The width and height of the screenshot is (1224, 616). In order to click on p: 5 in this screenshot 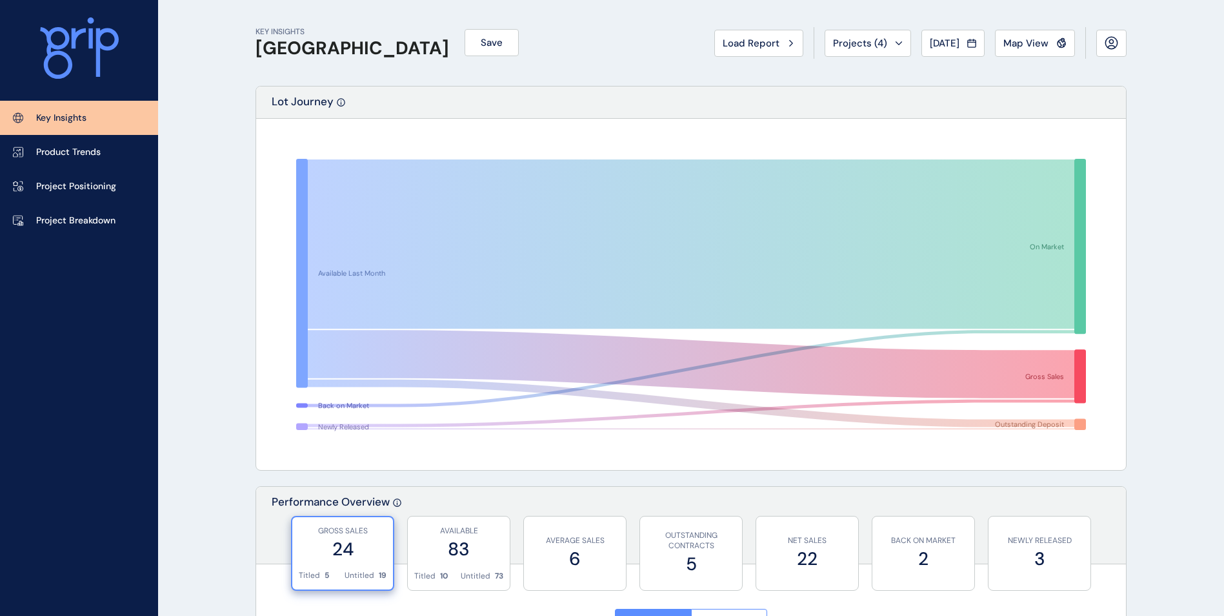, I will do `click(327, 575)`.